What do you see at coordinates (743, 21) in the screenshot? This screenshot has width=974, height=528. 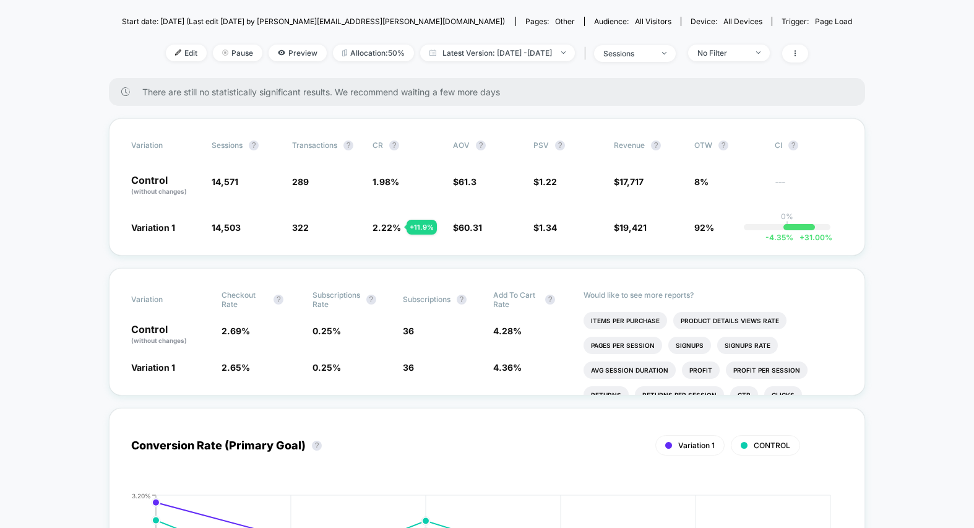 I see `span: all devices` at bounding box center [743, 21].